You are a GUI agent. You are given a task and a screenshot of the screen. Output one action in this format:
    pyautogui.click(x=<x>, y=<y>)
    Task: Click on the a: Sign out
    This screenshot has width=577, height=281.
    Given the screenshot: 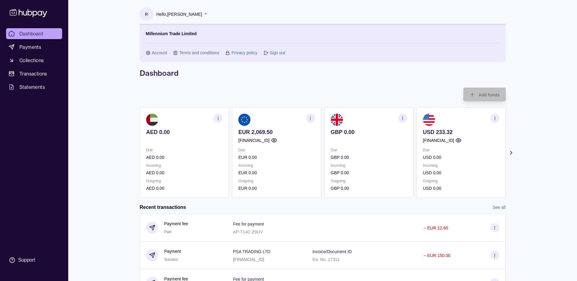 What is the action you would take?
    pyautogui.click(x=277, y=53)
    